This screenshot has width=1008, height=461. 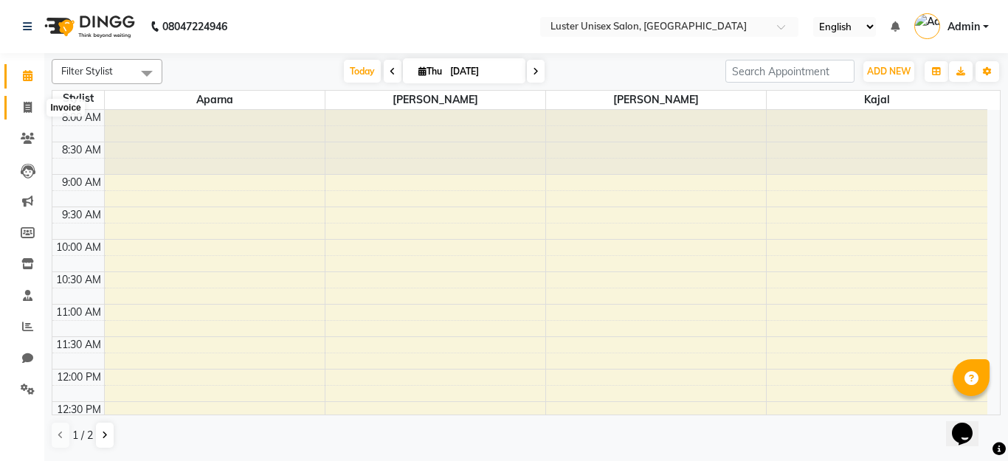 I want to click on div: 10:30 AM, so click(x=78, y=280).